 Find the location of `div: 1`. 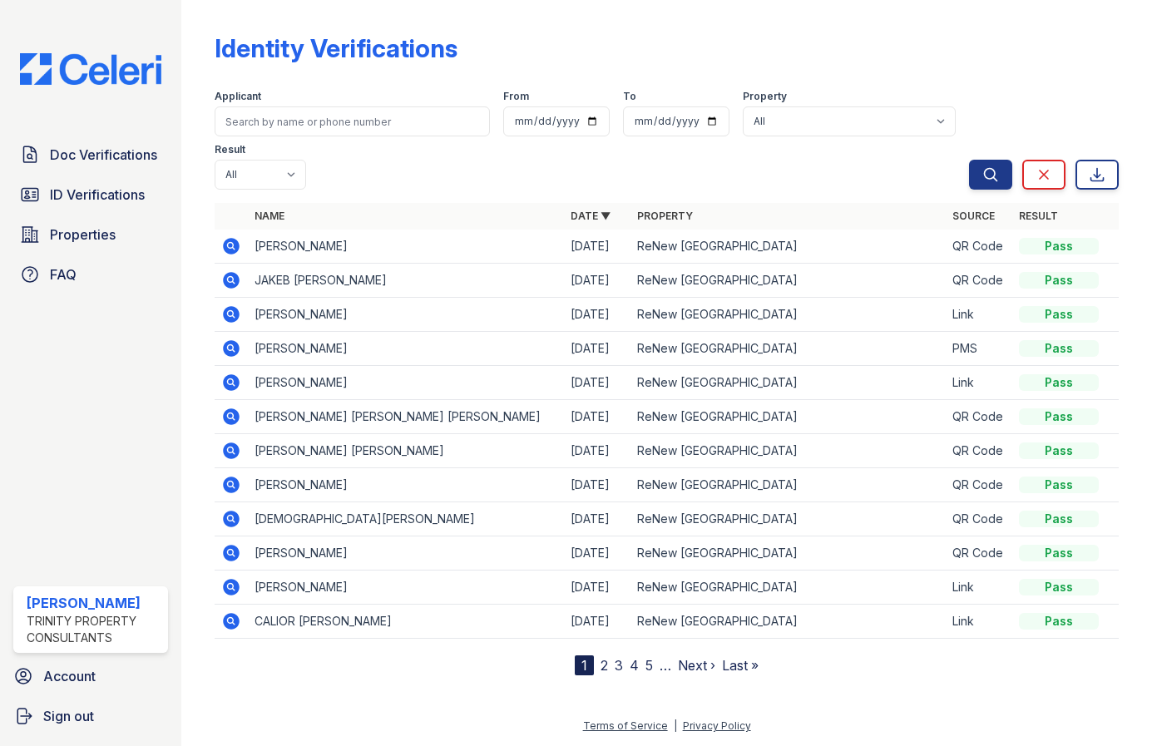

div: 1 is located at coordinates (584, 665).